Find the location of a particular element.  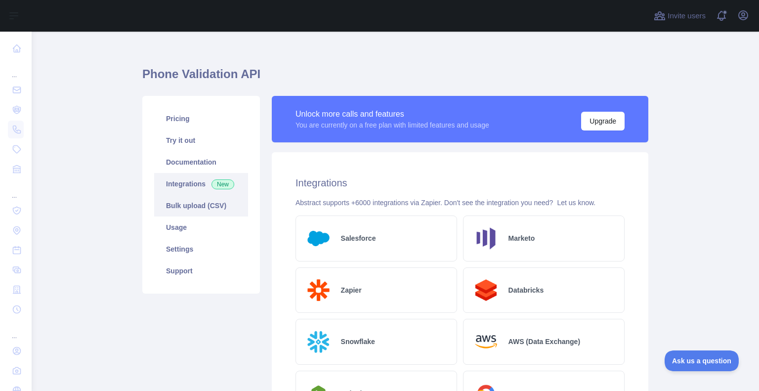

h2: Salesforce is located at coordinates (358, 238).